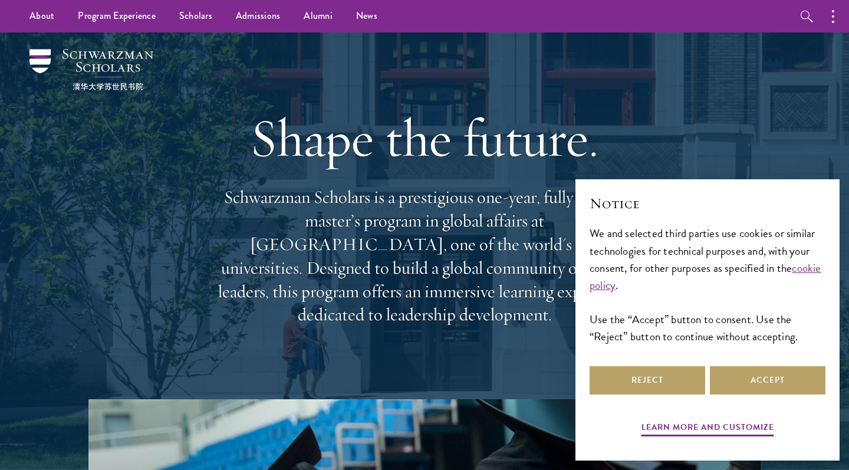 Image resolution: width=849 pixels, height=470 pixels. What do you see at coordinates (424, 138) in the screenshot?
I see `h1: Shape the future.` at bounding box center [424, 138].